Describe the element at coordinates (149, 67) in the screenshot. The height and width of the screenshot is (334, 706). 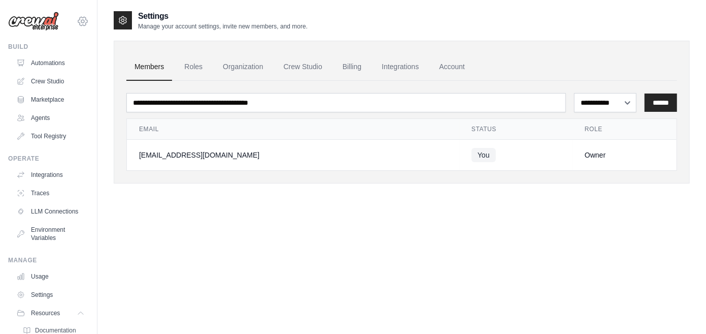
I see `a: Members` at that location.